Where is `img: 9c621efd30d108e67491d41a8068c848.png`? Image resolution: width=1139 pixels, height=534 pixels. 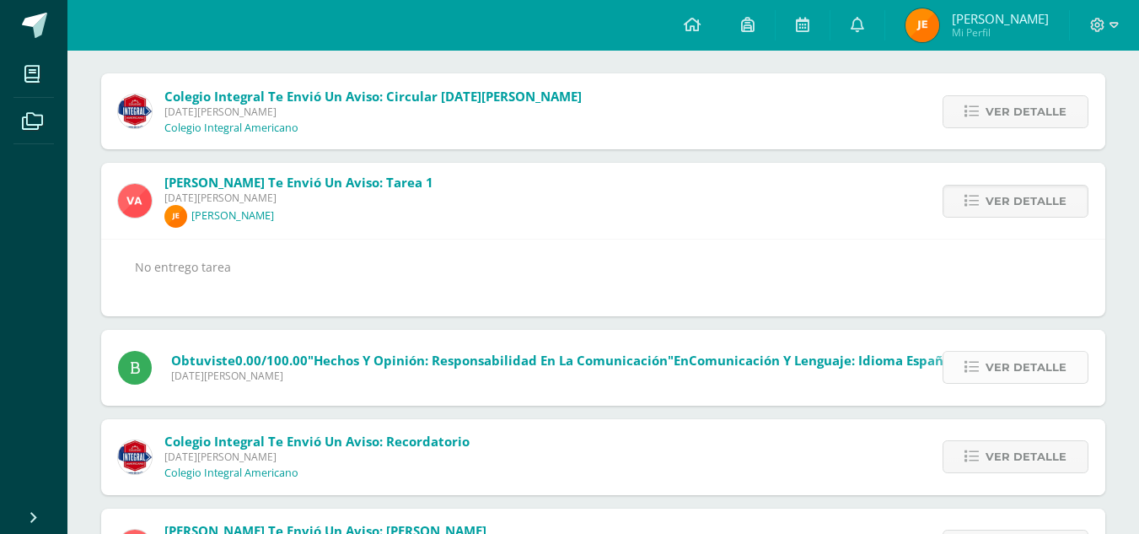
img: 9c621efd30d108e67491d41a8068c848.png is located at coordinates (922, 25).